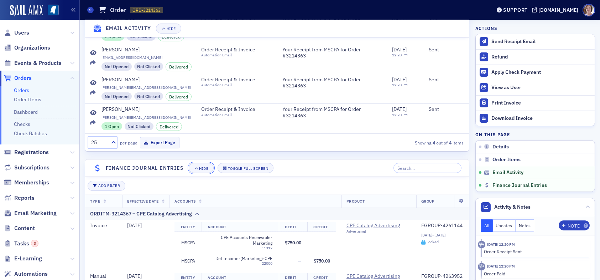 This screenshot has width=600, height=280. What do you see at coordinates (322, 260) in the screenshot?
I see `span: $750.00` at bounding box center [322, 260].